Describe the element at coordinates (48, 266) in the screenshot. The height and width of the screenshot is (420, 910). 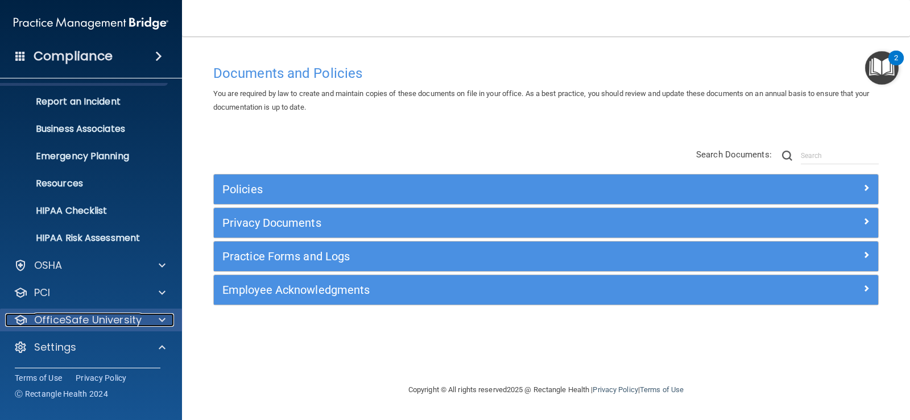
I see `p: OSHA` at that location.